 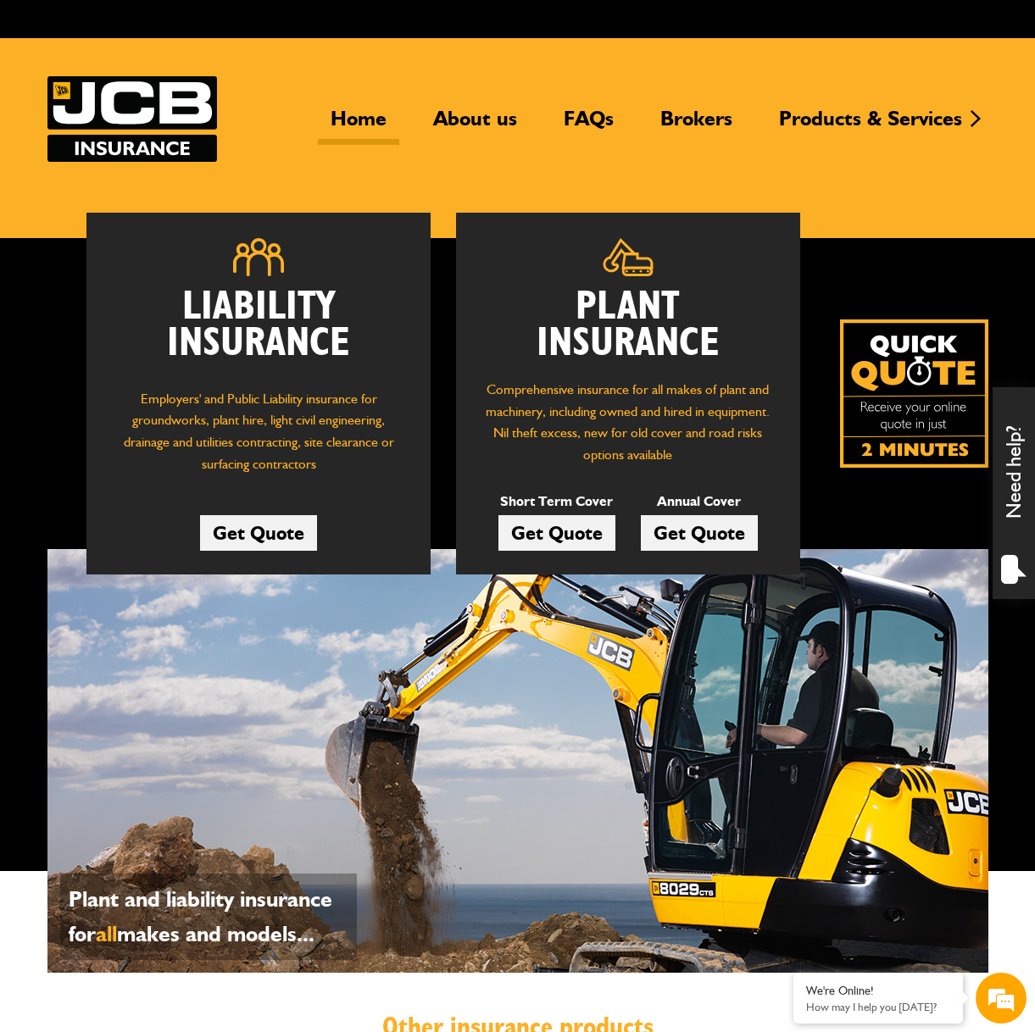 I want to click on img: Quick Quote, so click(x=914, y=393).